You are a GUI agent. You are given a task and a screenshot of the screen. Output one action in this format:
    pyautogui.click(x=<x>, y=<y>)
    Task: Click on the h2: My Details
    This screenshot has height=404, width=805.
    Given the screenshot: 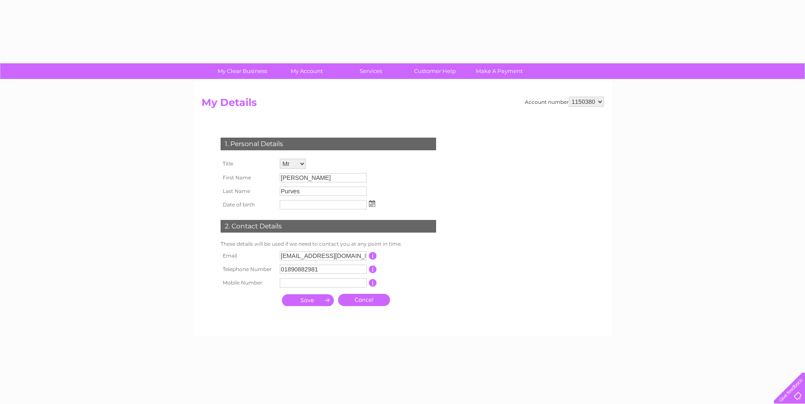 What is the action you would take?
    pyautogui.click(x=403, y=105)
    